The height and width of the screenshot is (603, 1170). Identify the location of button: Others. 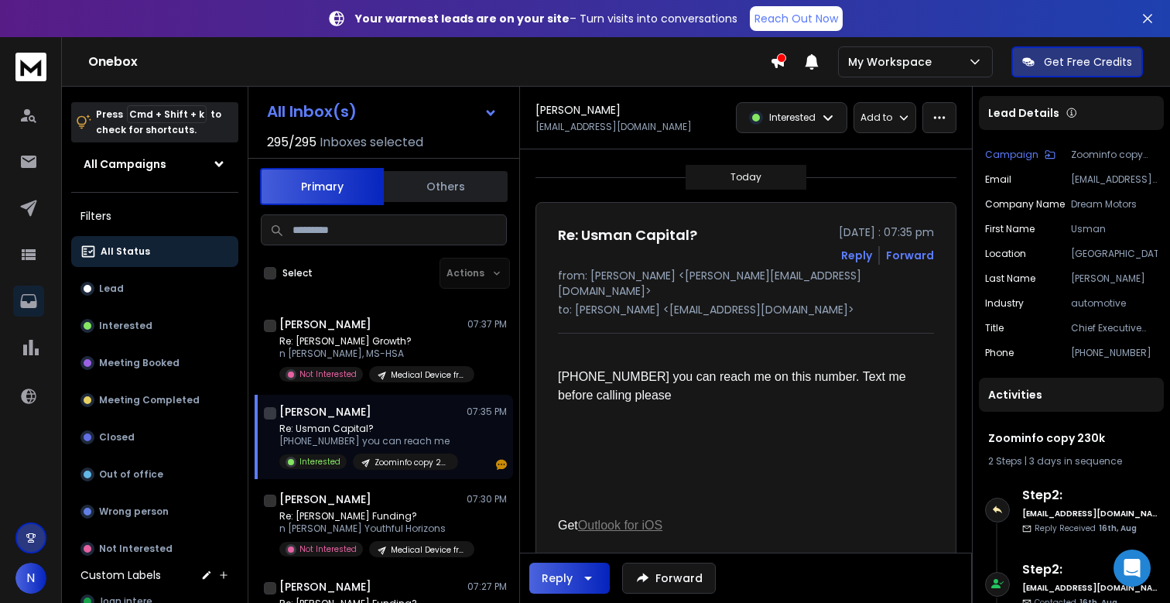
(446, 187).